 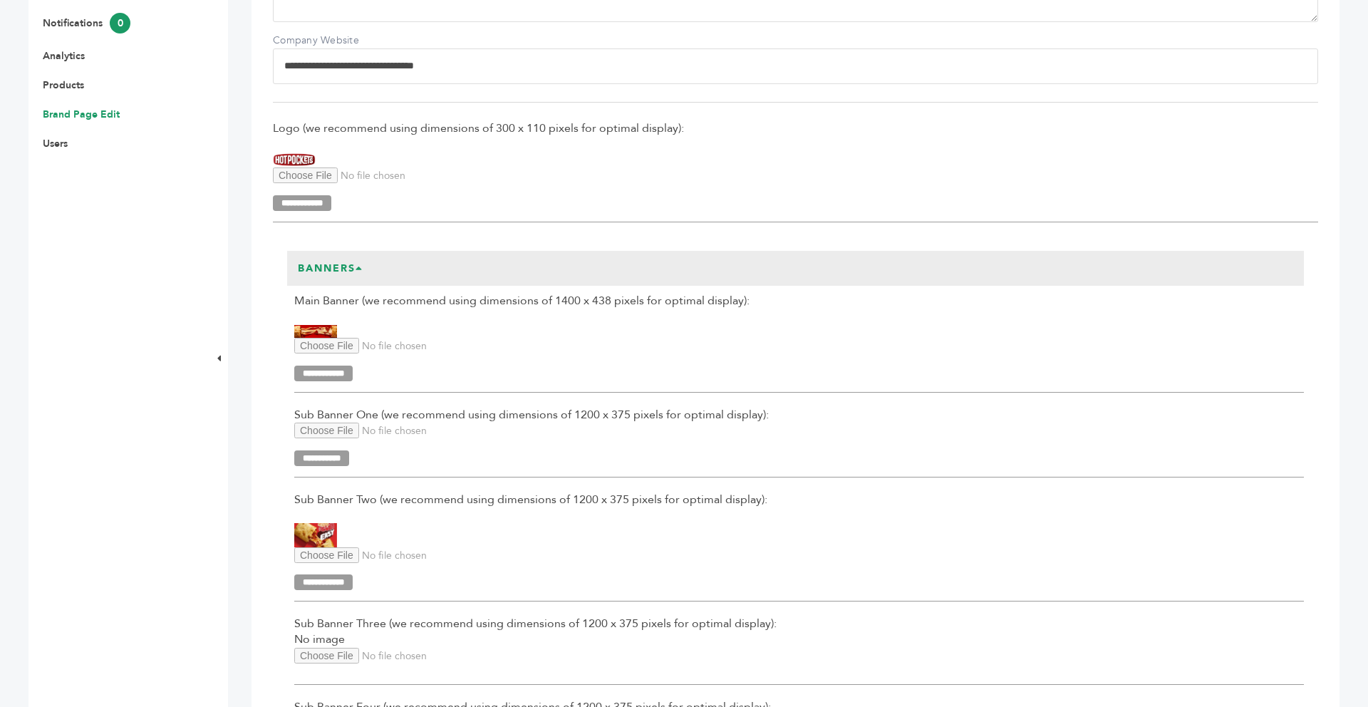 I want to click on div: No image, so click(x=799, y=650).